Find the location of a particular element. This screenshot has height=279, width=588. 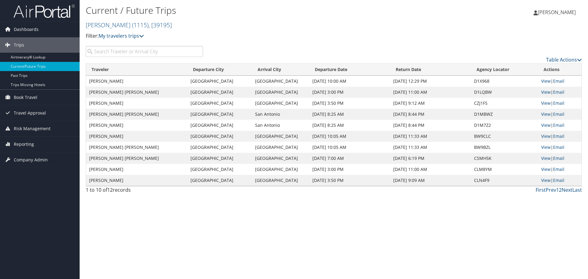

td: CLM8YM is located at coordinates (505, 169).